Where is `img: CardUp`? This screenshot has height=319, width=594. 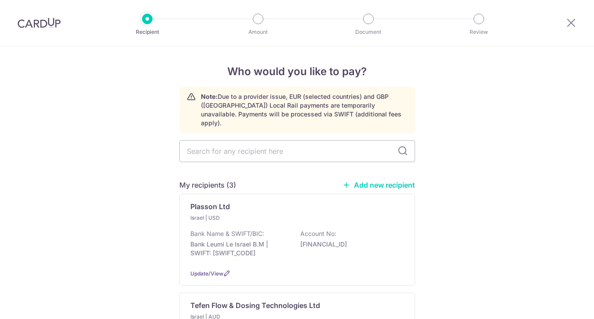 img: CardUp is located at coordinates (39, 23).